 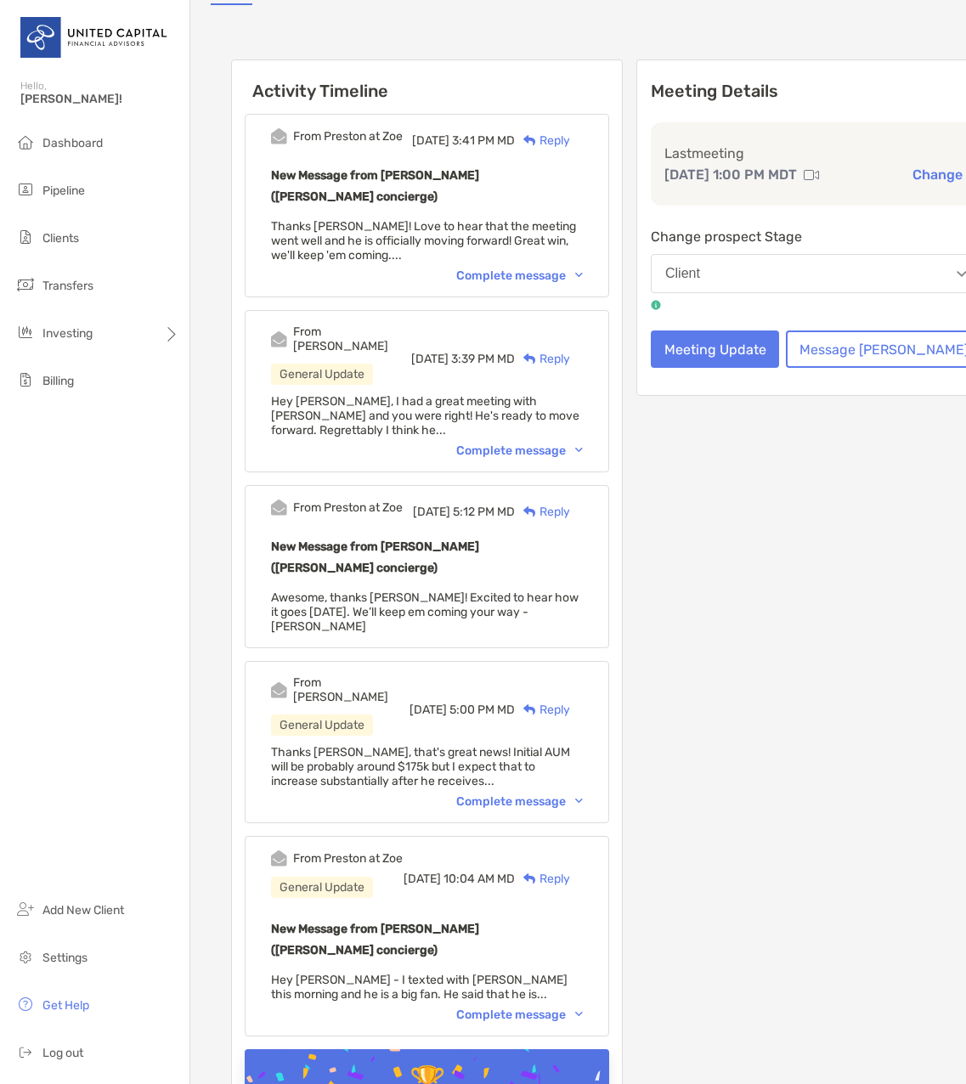 What do you see at coordinates (25, 380) in the screenshot?
I see `img: billing icon` at bounding box center [25, 380].